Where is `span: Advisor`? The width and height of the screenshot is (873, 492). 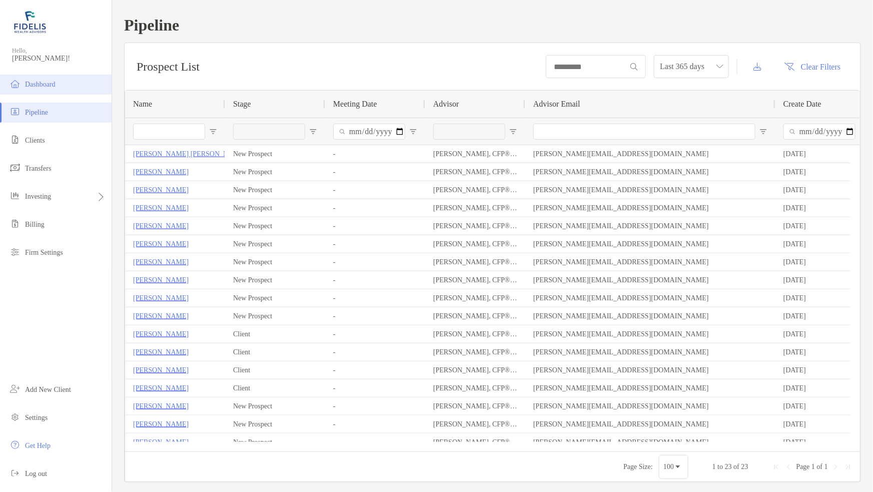
span: Advisor is located at coordinates (446, 104).